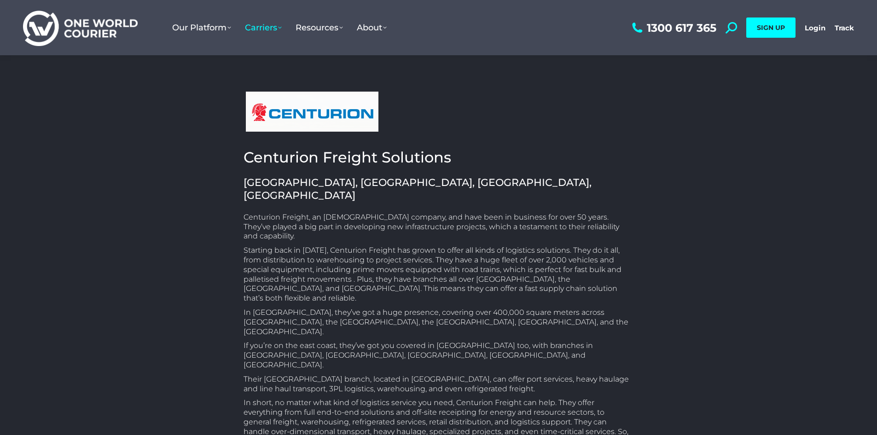 The width and height of the screenshot is (877, 435). What do you see at coordinates (319, 28) in the screenshot?
I see `span: Resources` at bounding box center [319, 28].